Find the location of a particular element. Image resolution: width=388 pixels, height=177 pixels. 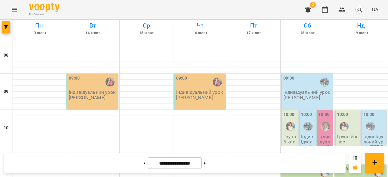

h6: Вт is located at coordinates (93, 25).